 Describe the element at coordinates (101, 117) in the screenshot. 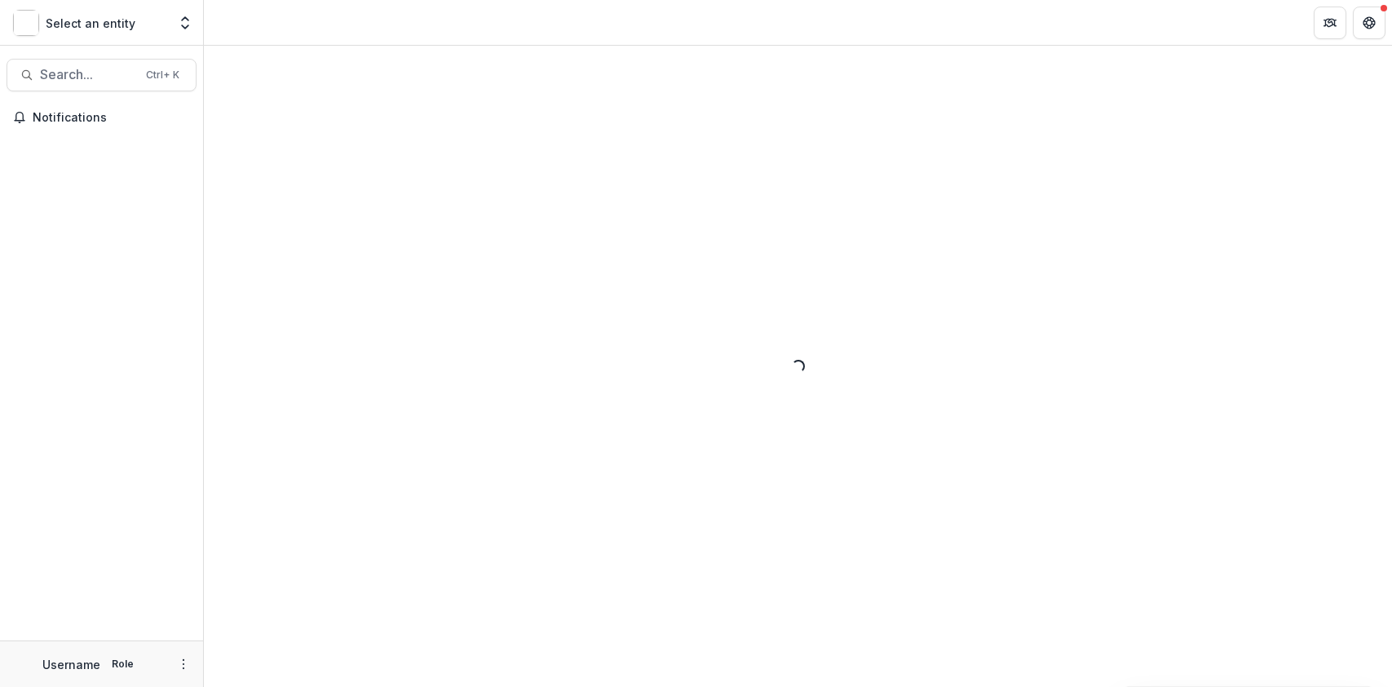

I see `button: Notifications` at that location.